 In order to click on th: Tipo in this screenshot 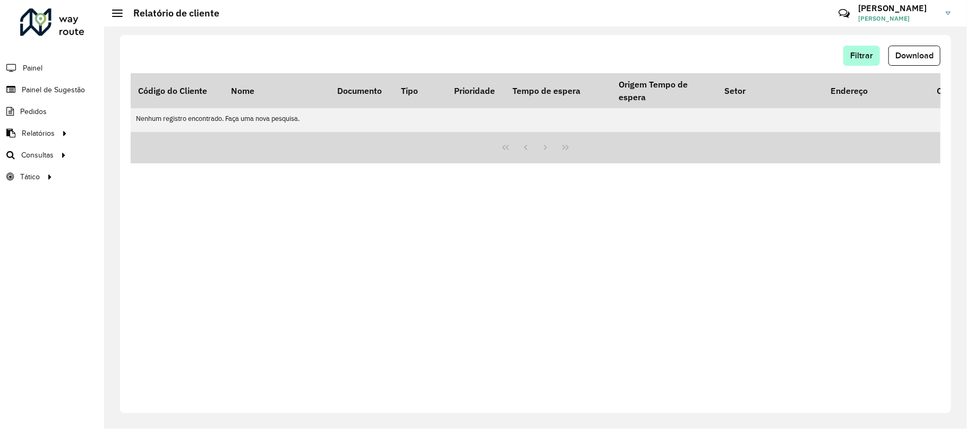, I will do `click(420, 91)`.